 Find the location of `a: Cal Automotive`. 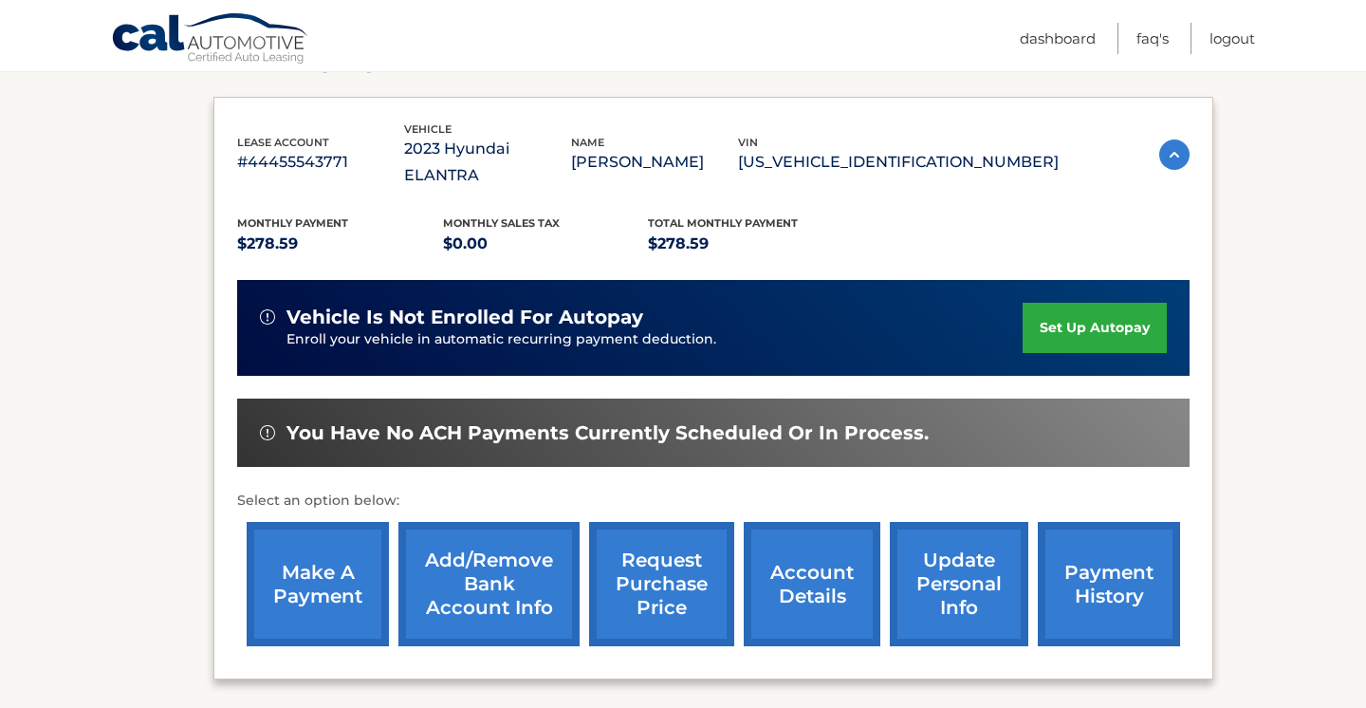

a: Cal Automotive is located at coordinates (211, 40).